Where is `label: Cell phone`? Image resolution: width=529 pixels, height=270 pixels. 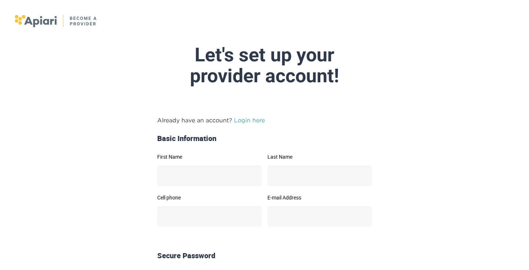
label: Cell phone is located at coordinates (210, 198).